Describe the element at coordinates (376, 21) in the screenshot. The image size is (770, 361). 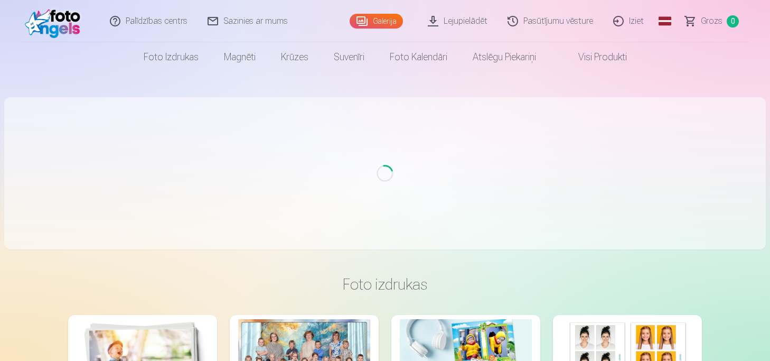
I see `a: Galerija` at that location.